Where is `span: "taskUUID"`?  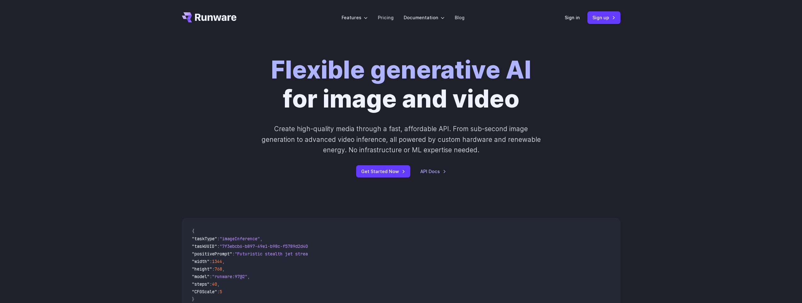
span: "taskUUID" is located at coordinates (205, 246).